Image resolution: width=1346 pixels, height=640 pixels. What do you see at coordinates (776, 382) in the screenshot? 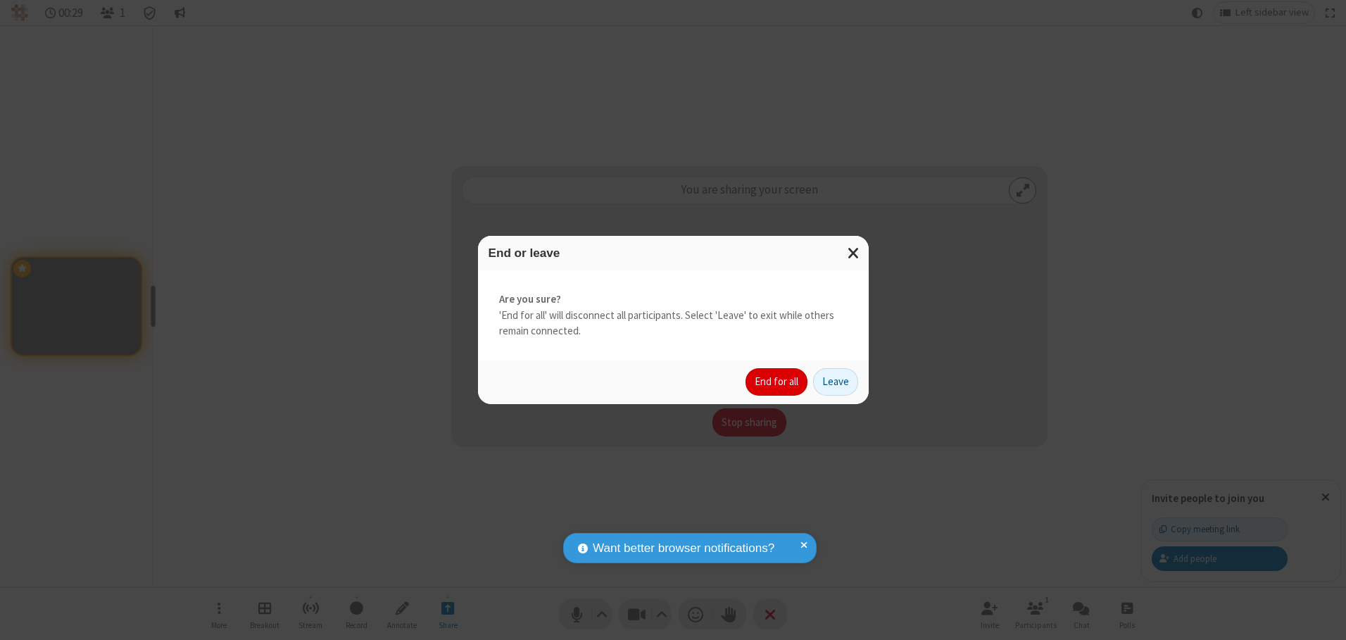
I see `button: End for all` at bounding box center [776, 382].